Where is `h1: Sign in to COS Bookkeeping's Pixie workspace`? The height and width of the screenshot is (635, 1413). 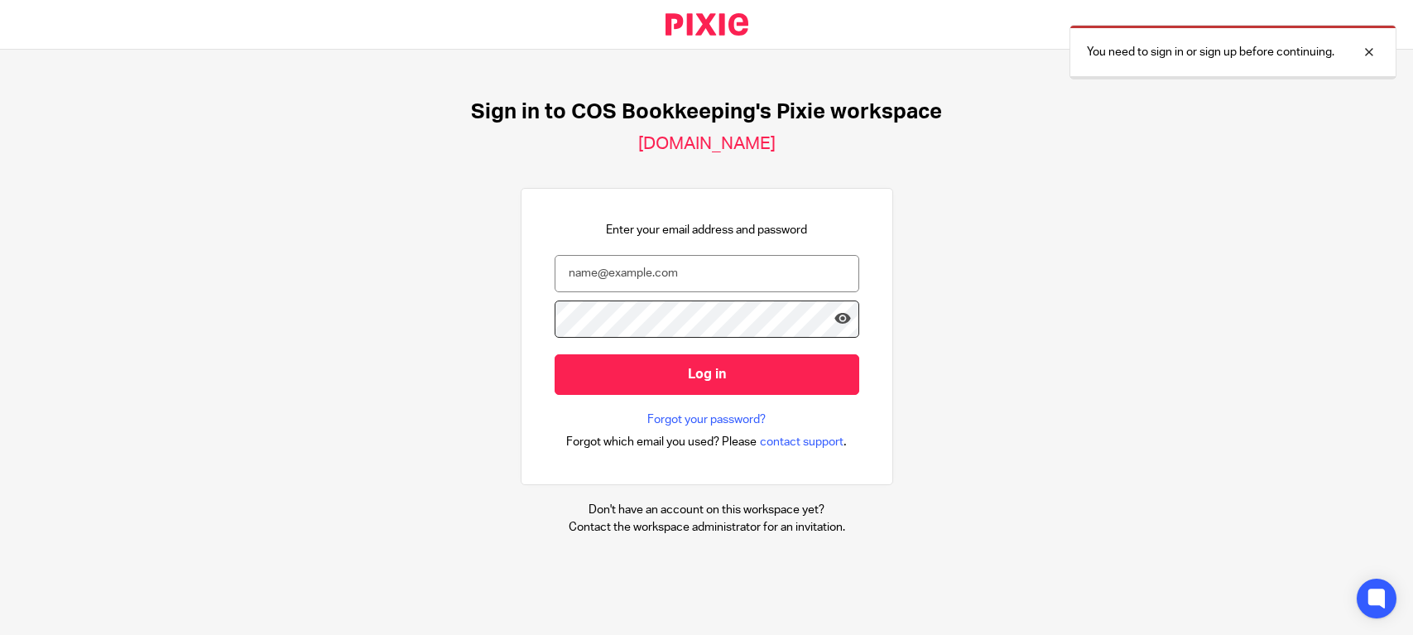 h1: Sign in to COS Bookkeeping's Pixie workspace is located at coordinates (706, 112).